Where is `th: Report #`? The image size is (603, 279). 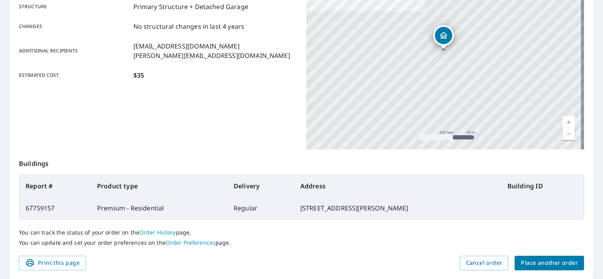
th: Report # is located at coordinates (55, 186).